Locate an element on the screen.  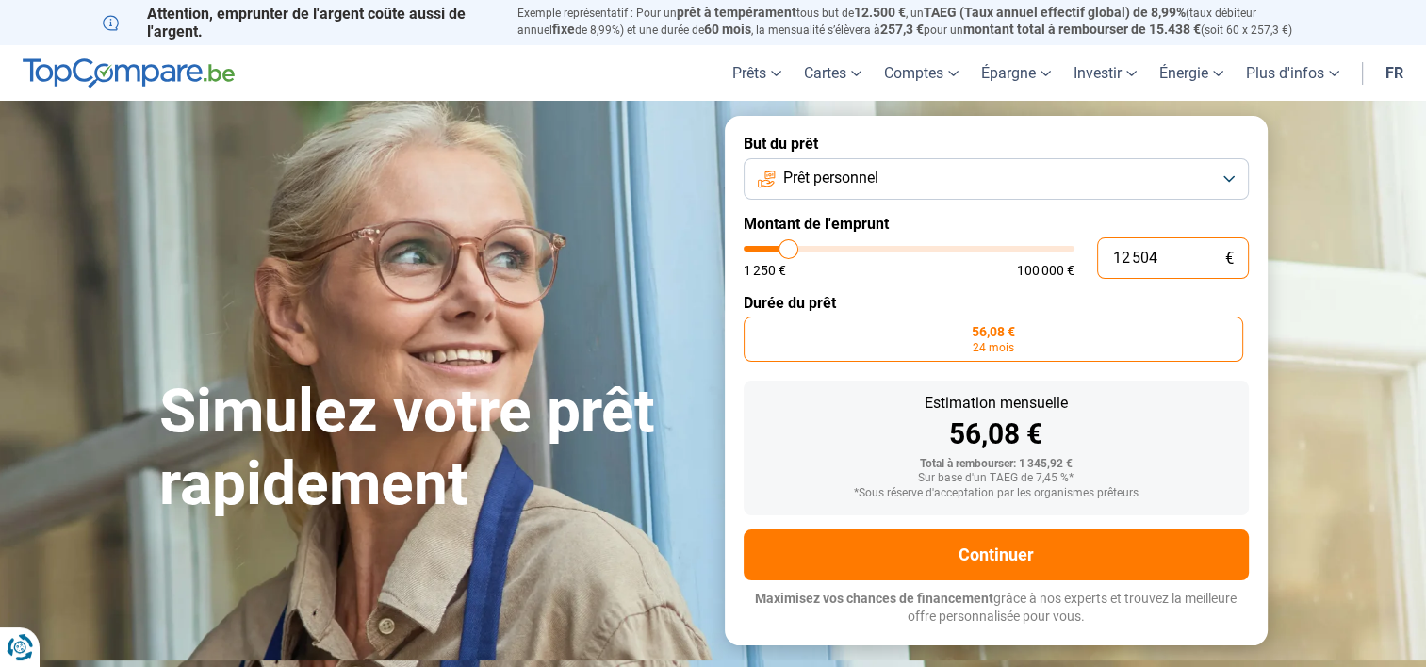
span: prêt à tempérament is located at coordinates (736, 12).